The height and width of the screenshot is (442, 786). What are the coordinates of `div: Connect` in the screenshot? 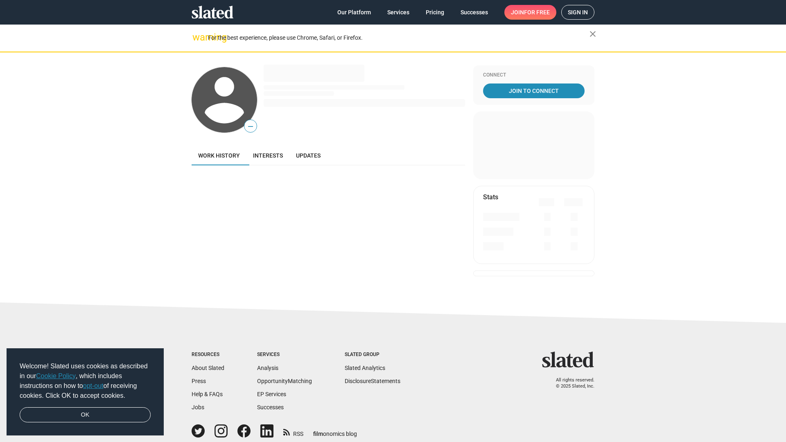 It's located at (534, 75).